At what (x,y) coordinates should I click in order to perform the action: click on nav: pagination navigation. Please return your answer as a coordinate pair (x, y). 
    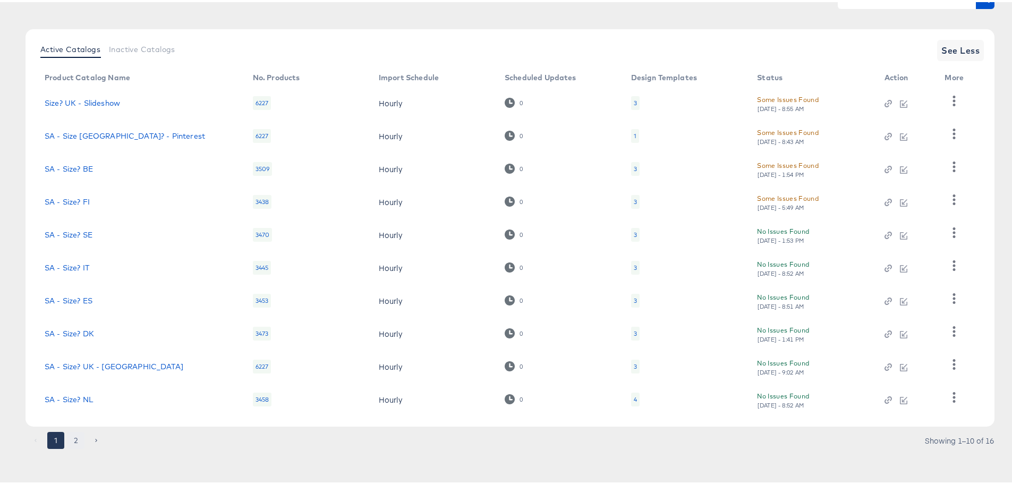
    Looking at the image, I should click on (66, 438).